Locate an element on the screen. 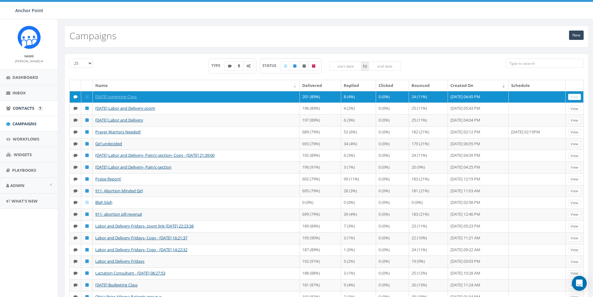  i: Draft is located at coordinates (87, 202).